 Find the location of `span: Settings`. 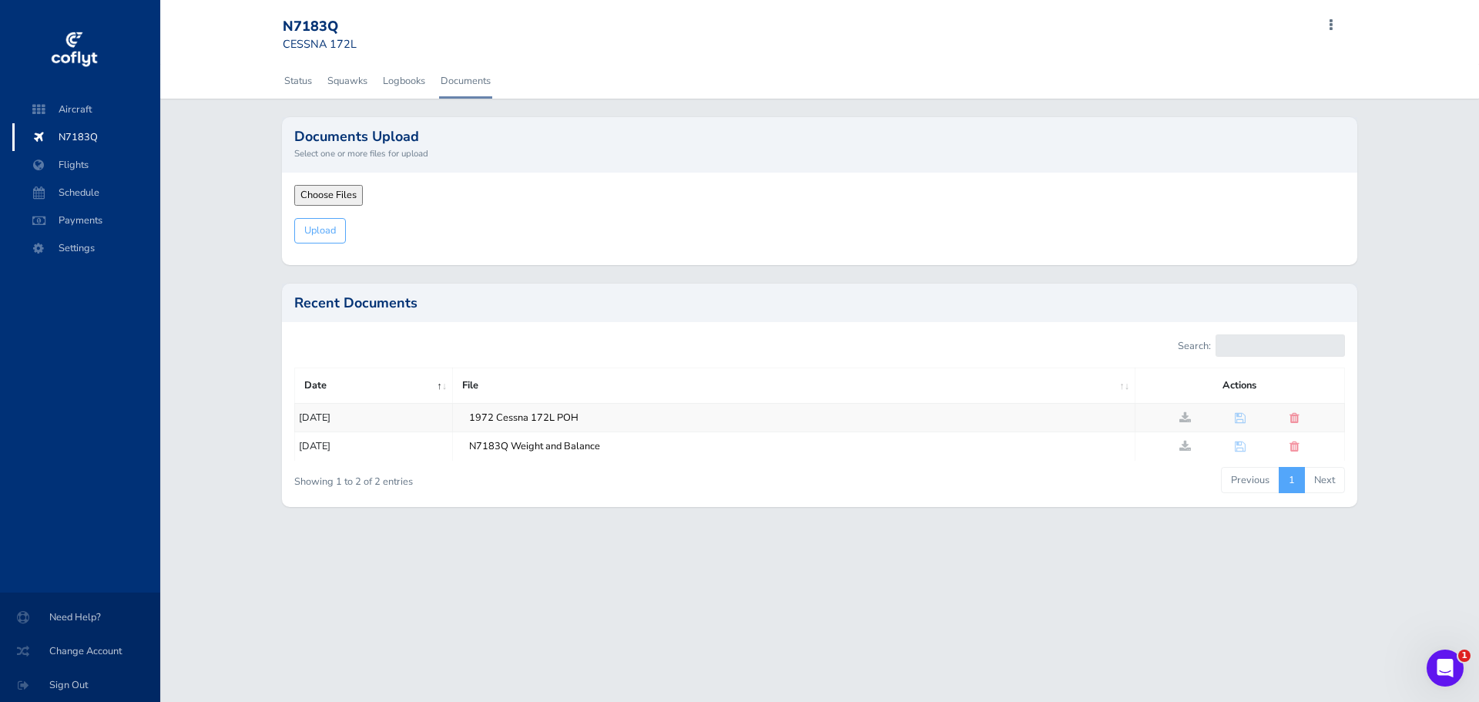

span: Settings is located at coordinates (86, 248).